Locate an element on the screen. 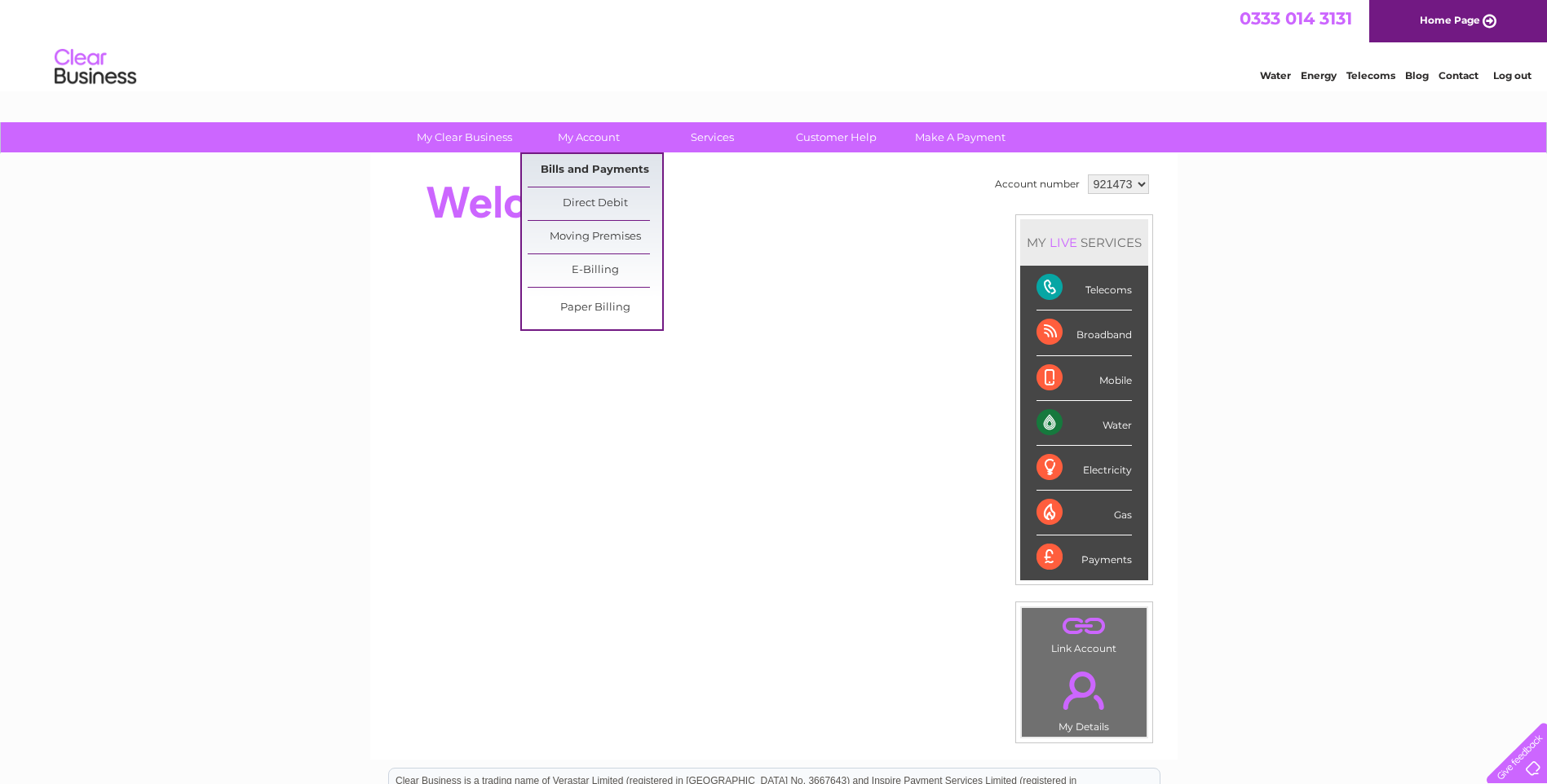  a: Contact is located at coordinates (1458, 75).